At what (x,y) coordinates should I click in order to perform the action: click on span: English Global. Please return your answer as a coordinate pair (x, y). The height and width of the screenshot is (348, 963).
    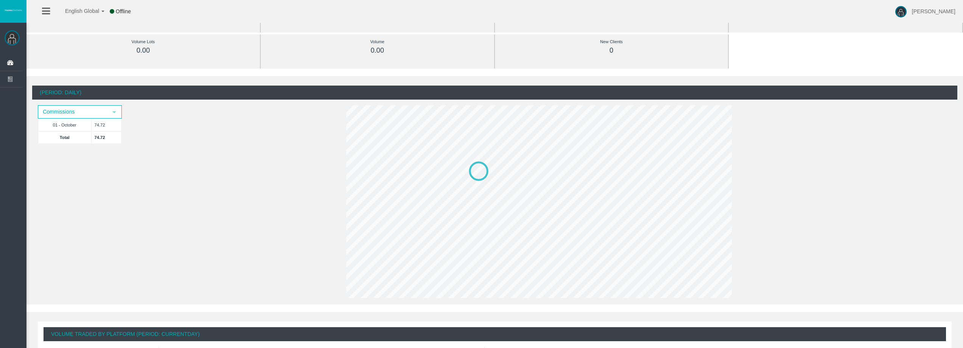
    Looking at the image, I should click on (77, 11).